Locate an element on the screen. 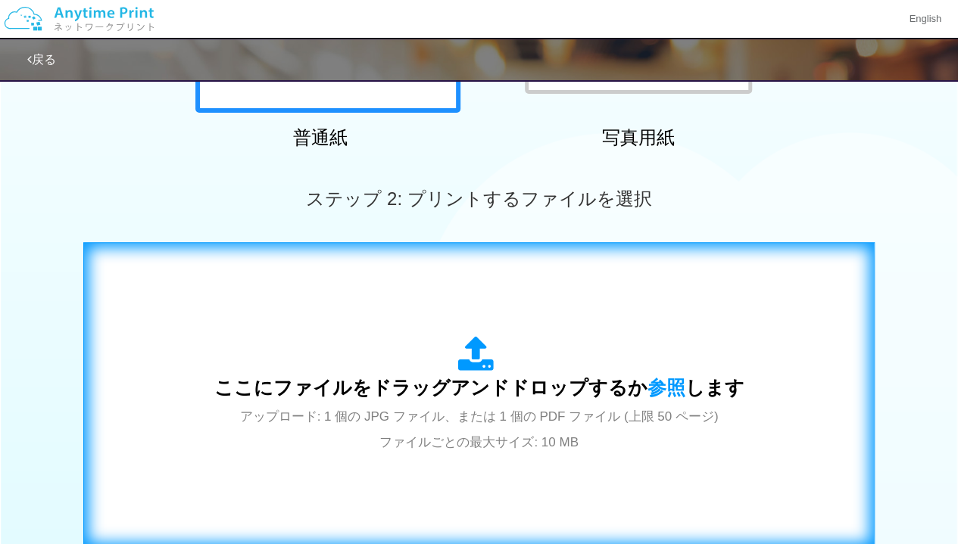 This screenshot has width=958, height=544. h2: 普通紙 is located at coordinates (320, 138).